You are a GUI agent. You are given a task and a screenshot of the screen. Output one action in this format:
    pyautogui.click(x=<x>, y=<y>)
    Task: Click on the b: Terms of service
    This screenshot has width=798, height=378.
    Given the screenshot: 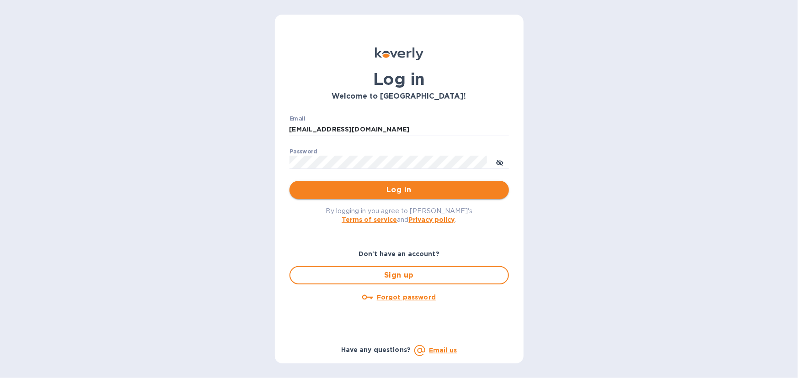 What is the action you would take?
    pyautogui.click(x=369, y=220)
    